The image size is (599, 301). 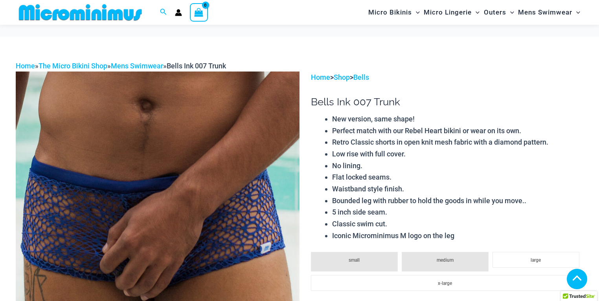 What do you see at coordinates (361, 77) in the screenshot?
I see `a: Bells` at bounding box center [361, 77].